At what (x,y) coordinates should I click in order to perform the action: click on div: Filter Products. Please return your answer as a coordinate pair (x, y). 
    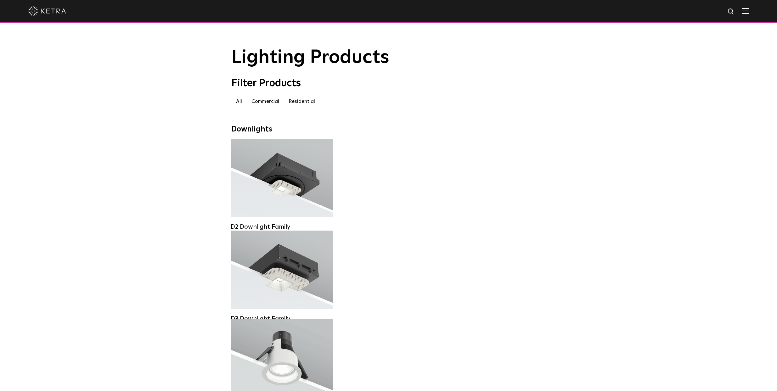
    Looking at the image, I should click on (388, 83).